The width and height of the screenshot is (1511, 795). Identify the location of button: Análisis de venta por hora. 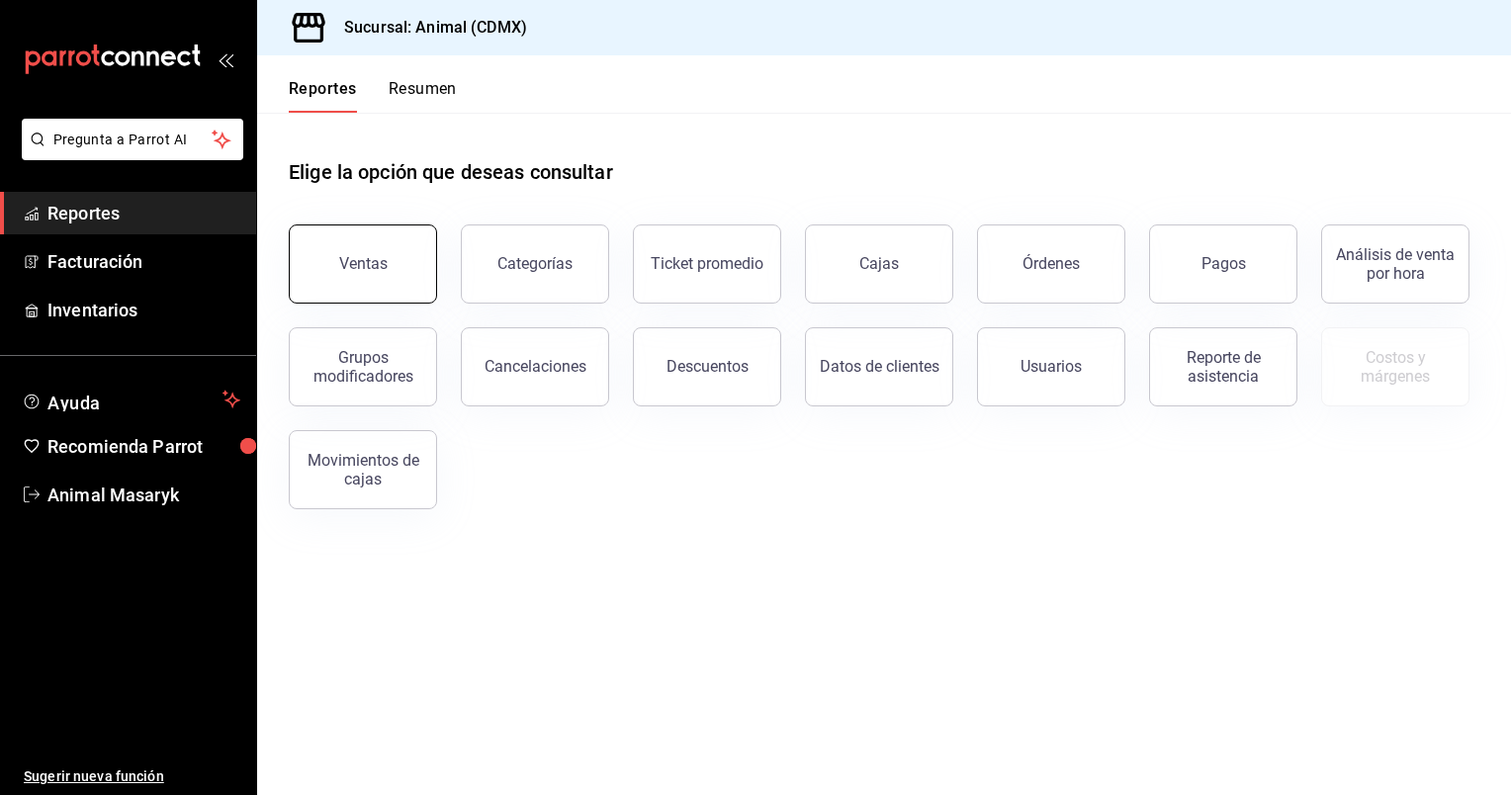
(1395, 264).